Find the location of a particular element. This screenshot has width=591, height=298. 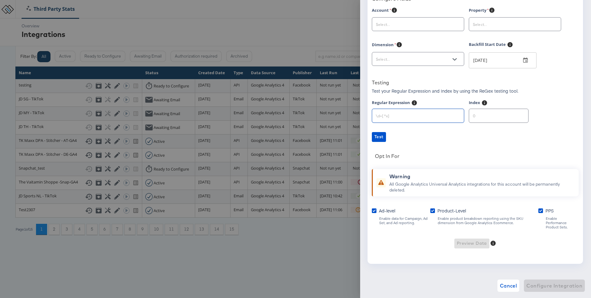

p: Test your Regular Expression and Index by using the ReGex testing tool. is located at coordinates (445, 91).